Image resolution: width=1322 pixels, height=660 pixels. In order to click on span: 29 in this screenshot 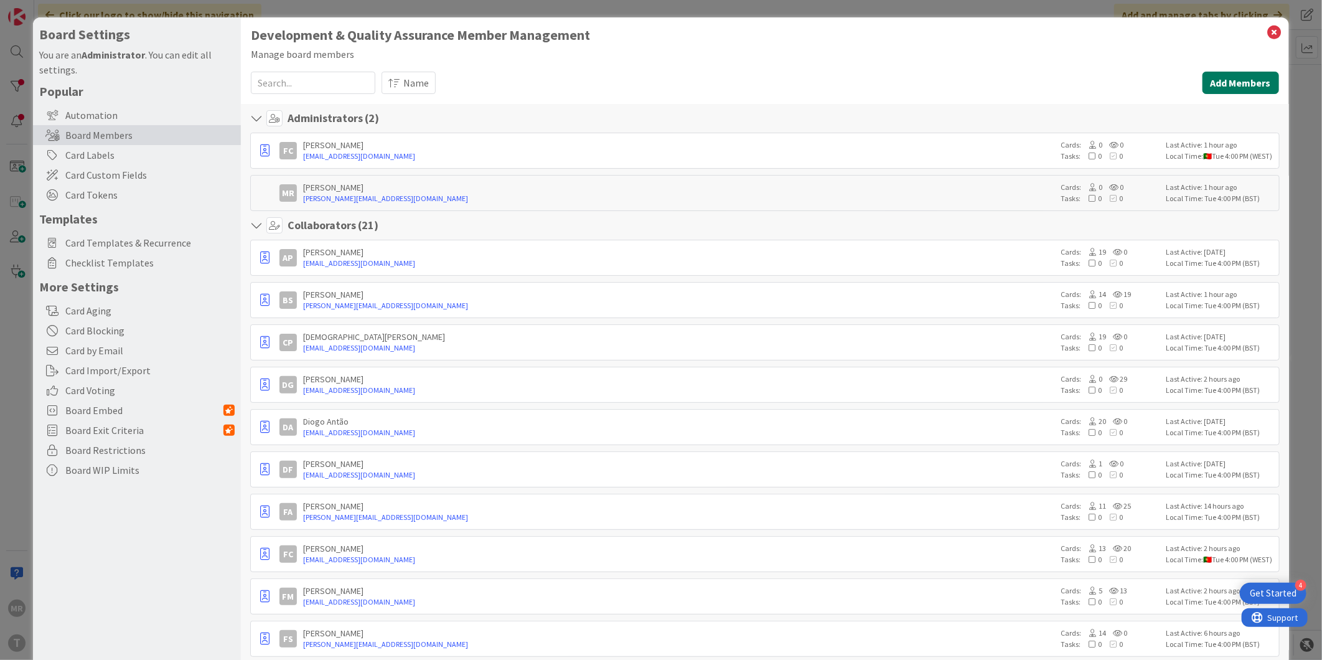, I will do `click(1115, 378)`.